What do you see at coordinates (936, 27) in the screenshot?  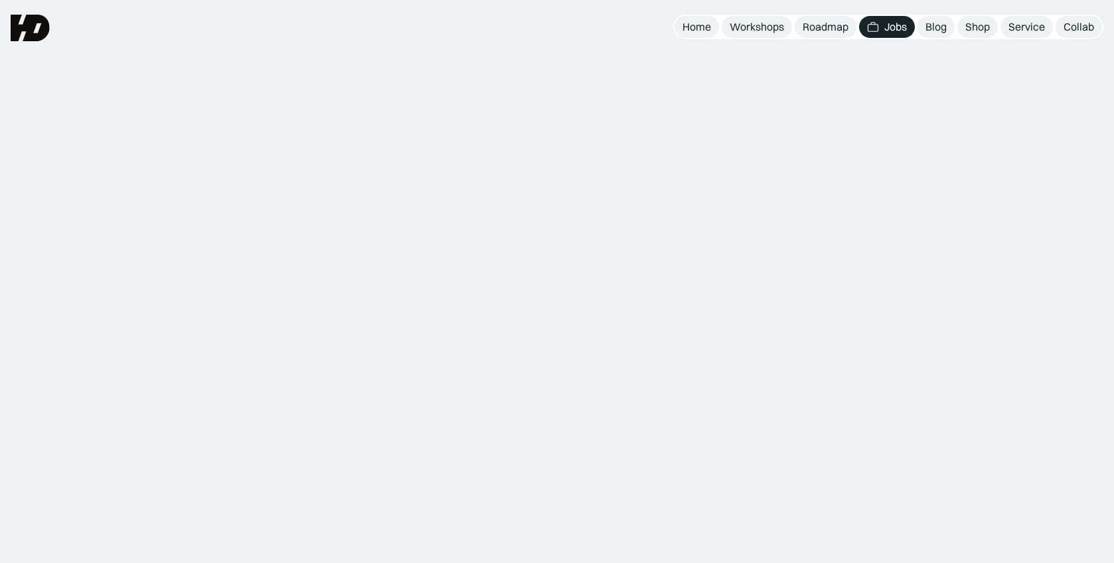 I see `a: Blog` at bounding box center [936, 27].